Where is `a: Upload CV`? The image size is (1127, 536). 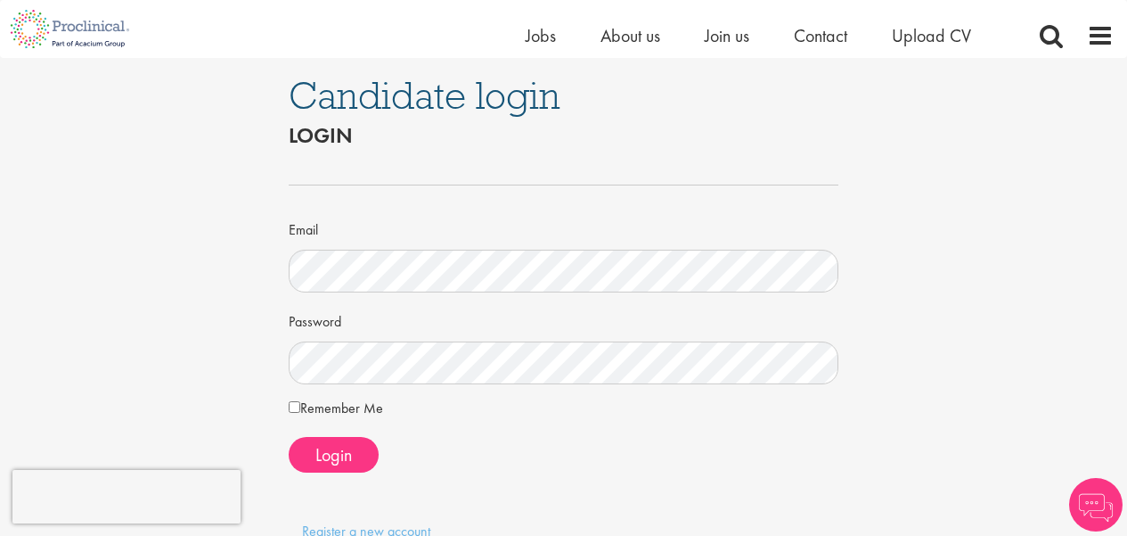
a: Upload CV is located at coordinates (931, 36).